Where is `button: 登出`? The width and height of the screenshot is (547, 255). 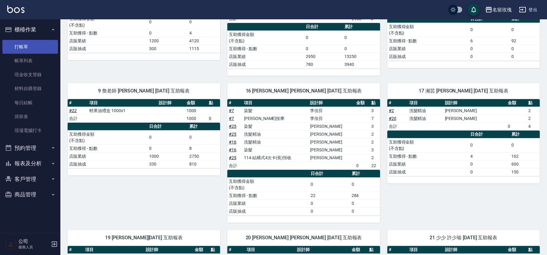
button: 登出 is located at coordinates (528, 10).